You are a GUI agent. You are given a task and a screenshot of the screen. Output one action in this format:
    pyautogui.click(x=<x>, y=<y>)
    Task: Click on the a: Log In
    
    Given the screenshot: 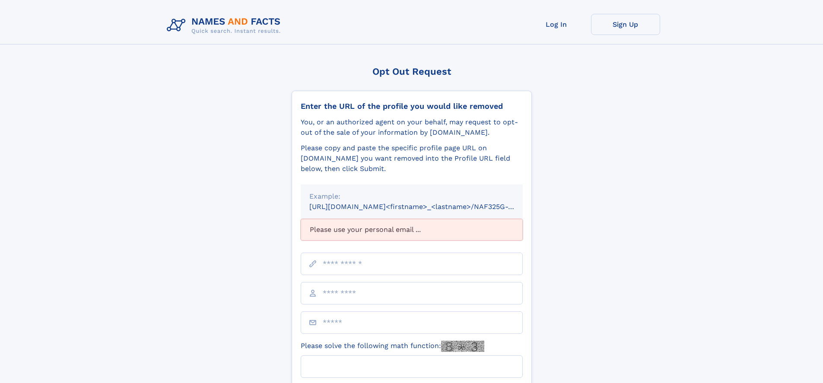 What is the action you would take?
    pyautogui.click(x=557, y=24)
    